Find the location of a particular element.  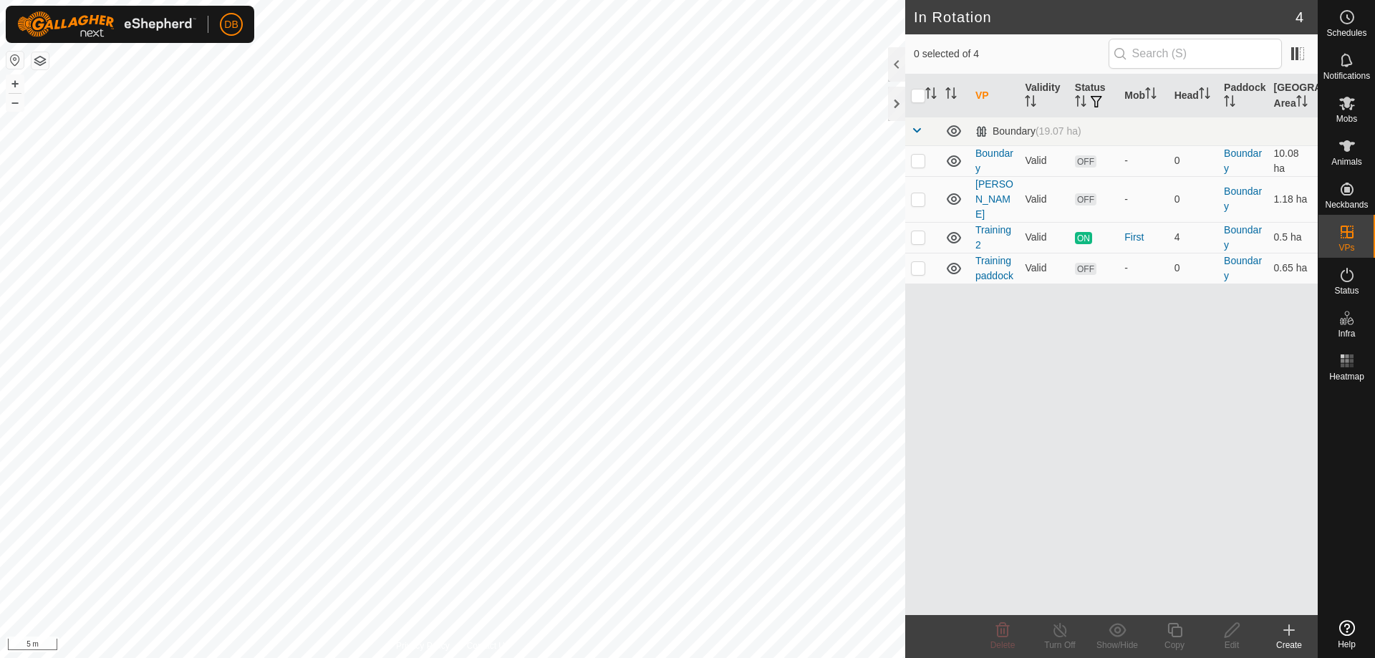

span: 0 selected of 4 is located at coordinates (1011, 54).